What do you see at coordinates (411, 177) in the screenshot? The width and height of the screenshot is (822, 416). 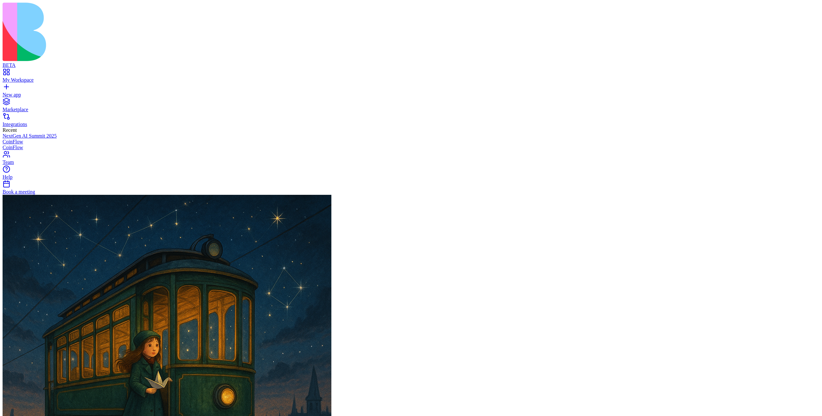 I see `div: Help` at bounding box center [411, 177].